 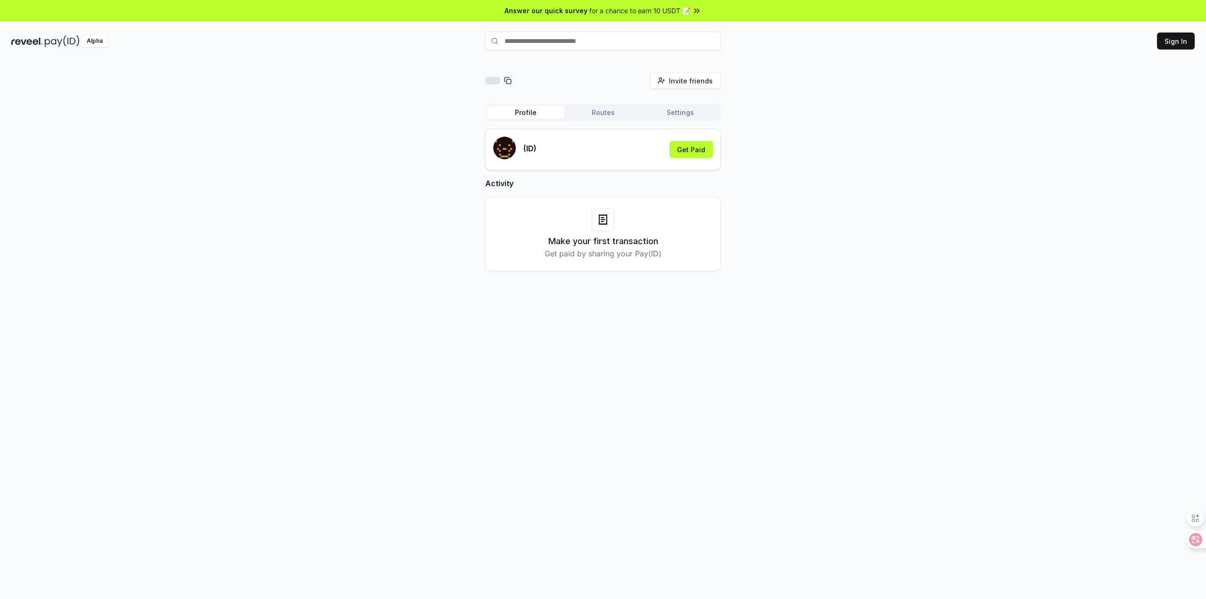 What do you see at coordinates (603, 253) in the screenshot?
I see `p: Get paid by sharing your Pay(ID)` at bounding box center [603, 253].